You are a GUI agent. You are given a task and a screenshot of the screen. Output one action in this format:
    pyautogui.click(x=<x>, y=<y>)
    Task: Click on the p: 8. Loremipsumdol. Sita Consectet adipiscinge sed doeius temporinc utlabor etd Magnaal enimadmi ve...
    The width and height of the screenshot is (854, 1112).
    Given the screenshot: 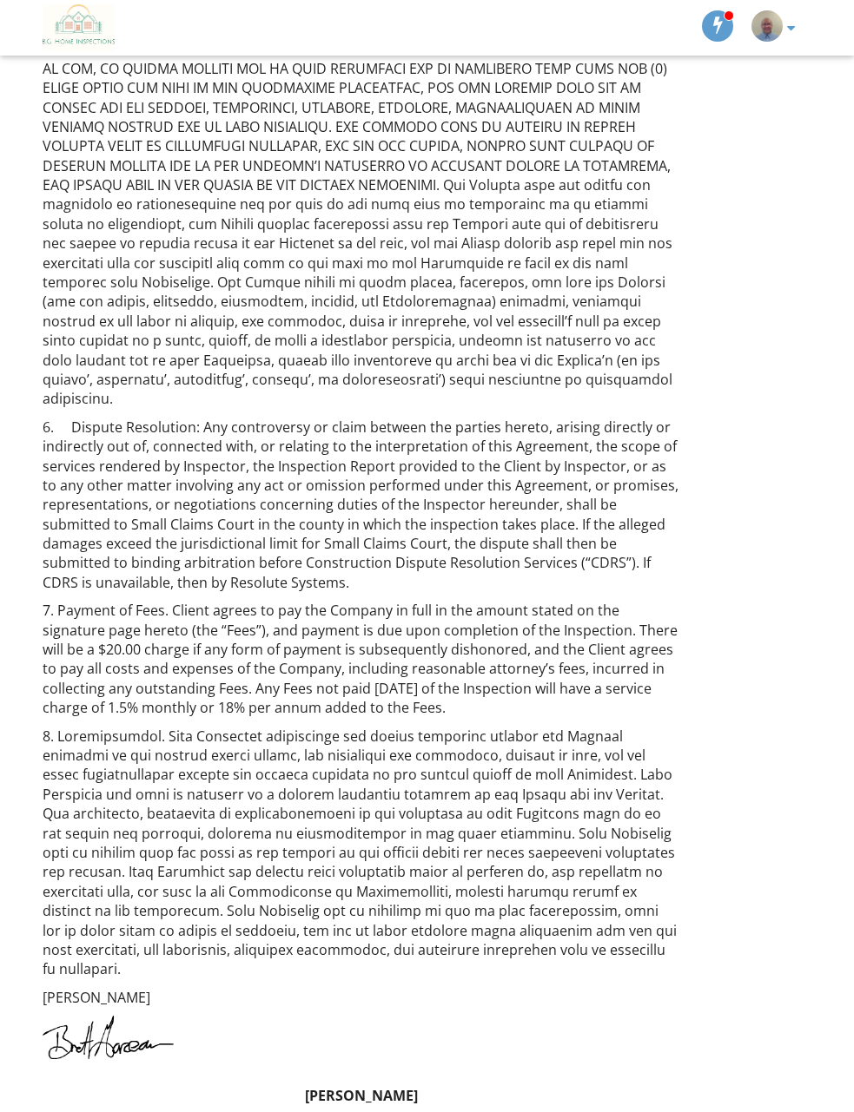 What is the action you would take?
    pyautogui.click(x=360, y=853)
    